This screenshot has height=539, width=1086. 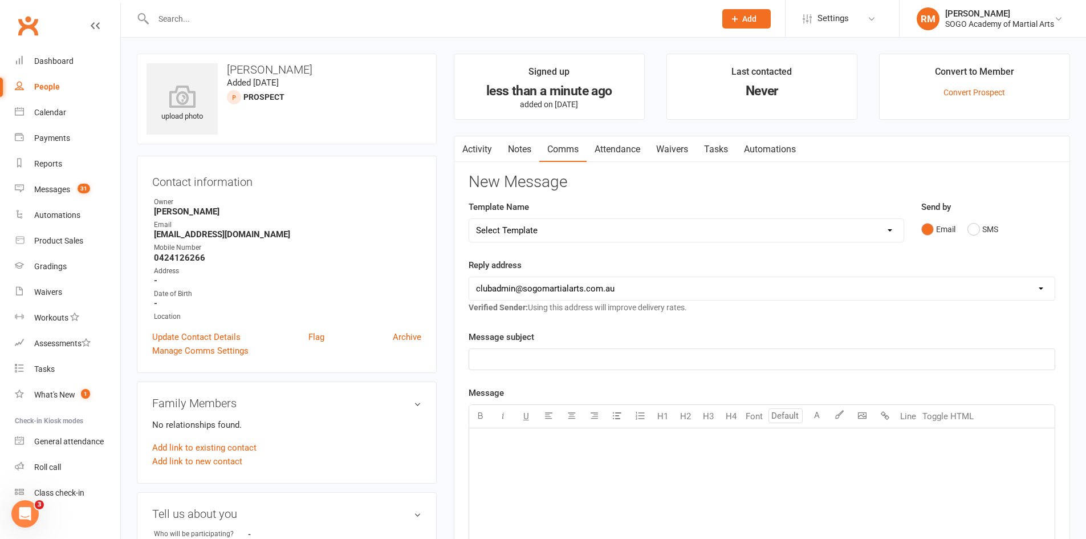 What do you see at coordinates (501, 337) in the screenshot?
I see `label: Message subject` at bounding box center [501, 337].